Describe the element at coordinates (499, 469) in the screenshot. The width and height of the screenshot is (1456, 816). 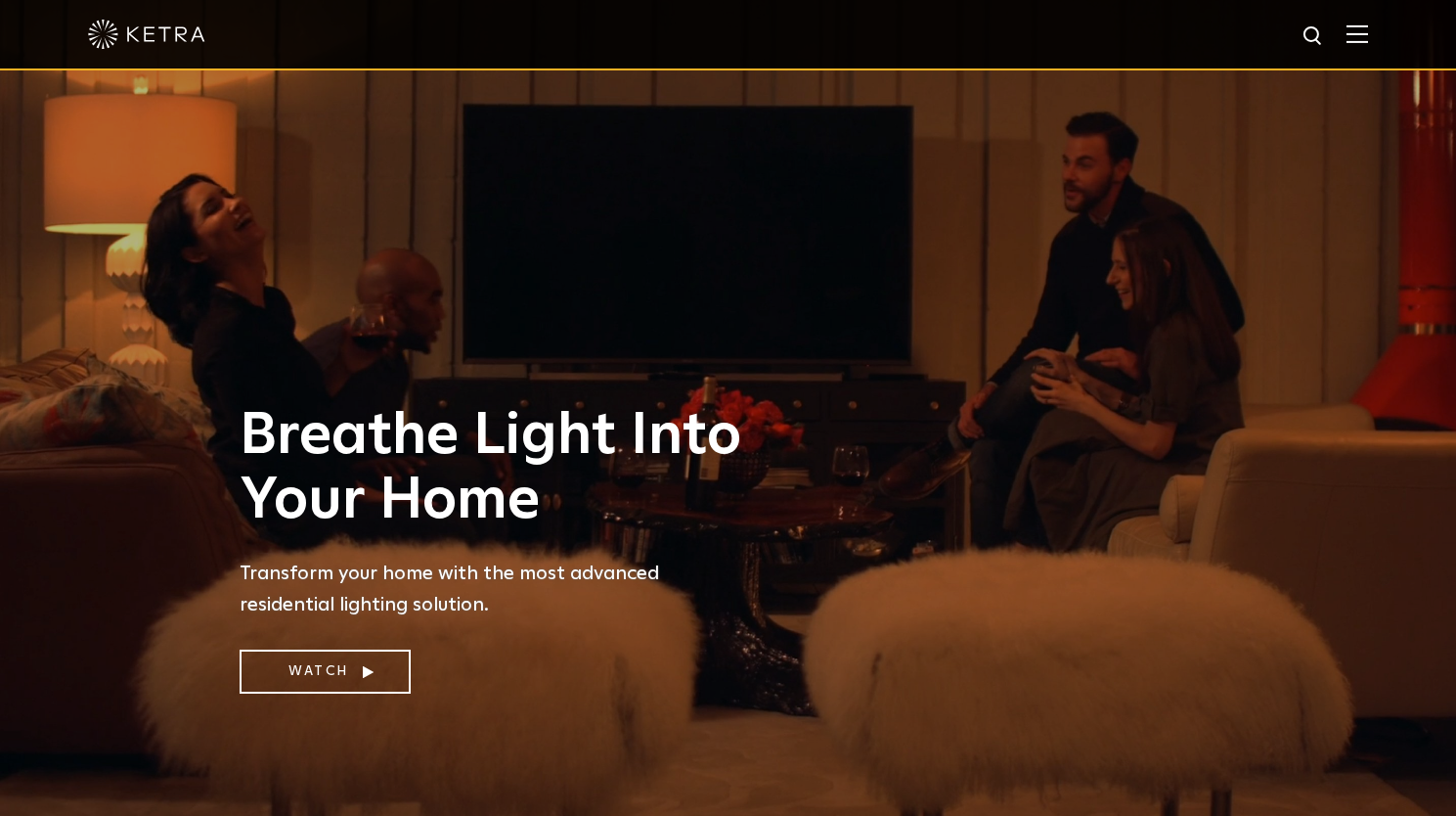
I see `h1: Breathe Light Into Your Home` at that location.